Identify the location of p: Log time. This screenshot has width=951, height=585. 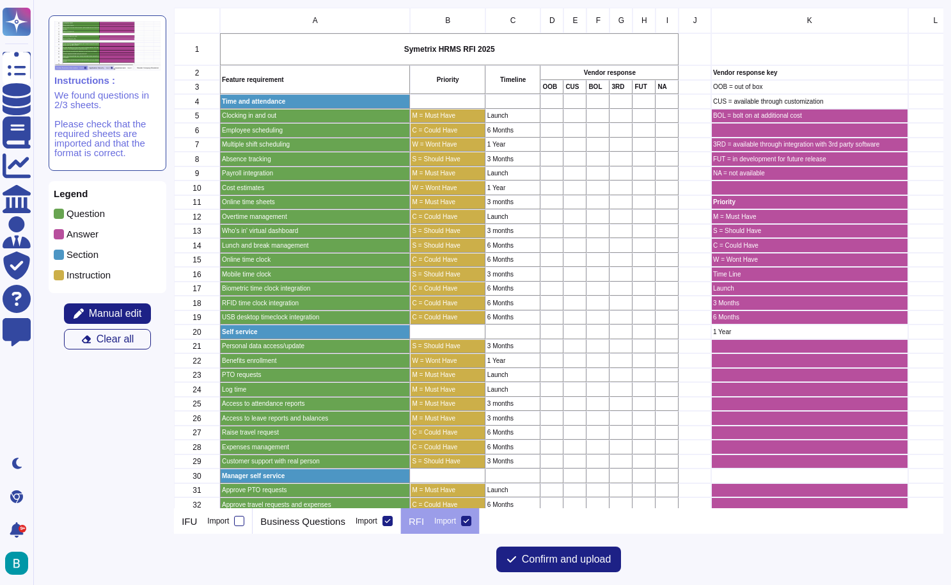
(315, 390).